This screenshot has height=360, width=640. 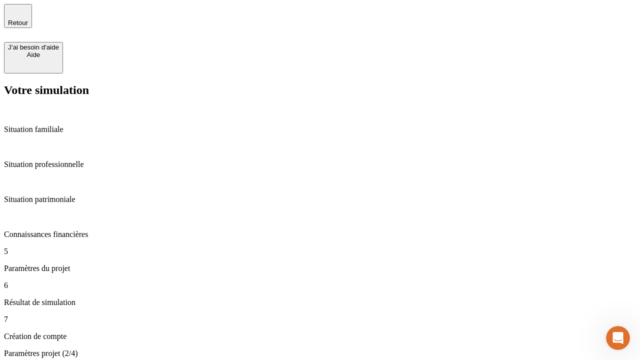 I want to click on p: Situation familiale, so click(x=320, y=130).